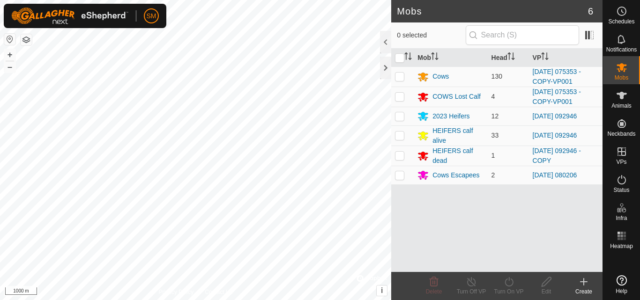 The height and width of the screenshot is (300, 640). Describe the element at coordinates (176, 293) in the screenshot. I see `a: Privacy Policy` at that location.